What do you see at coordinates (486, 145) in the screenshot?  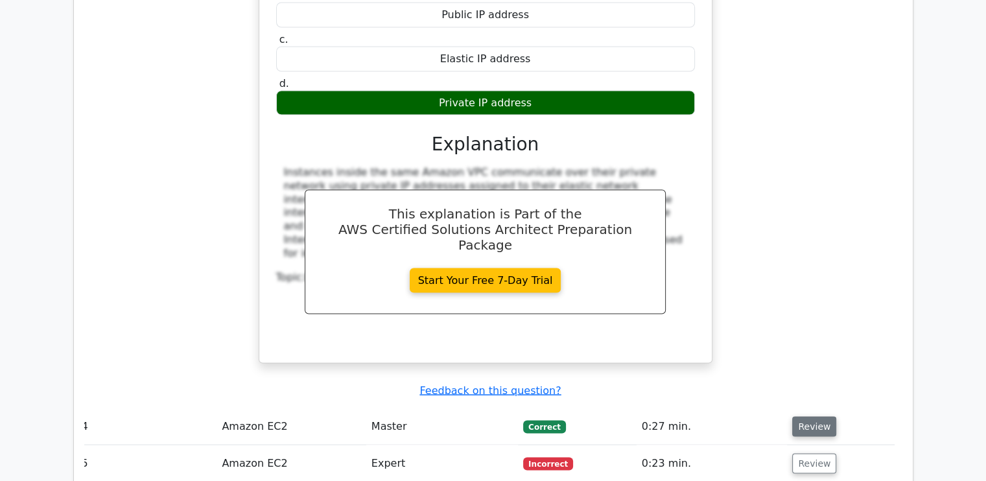 I see `h3: Explanation` at bounding box center [486, 145].